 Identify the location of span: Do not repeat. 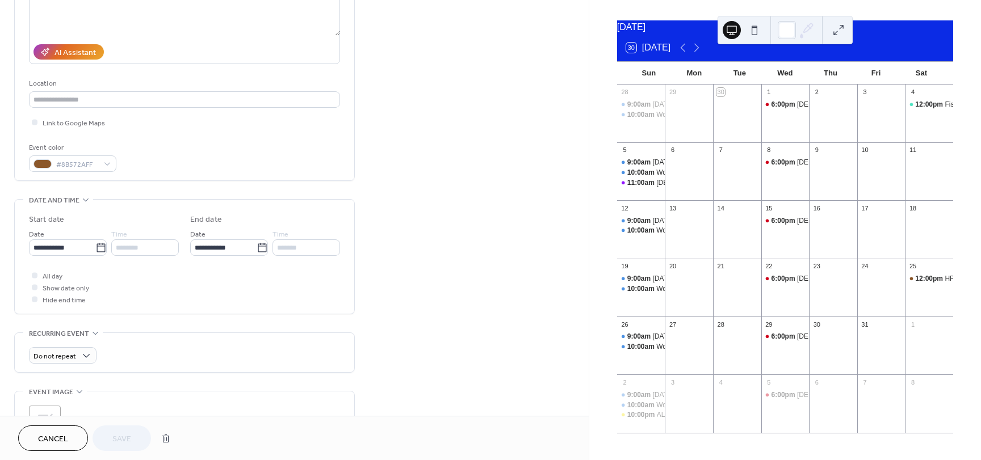
(55, 357).